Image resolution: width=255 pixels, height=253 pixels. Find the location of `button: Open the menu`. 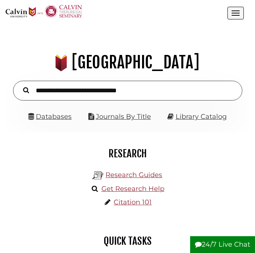

button: Open the menu is located at coordinates (236, 13).